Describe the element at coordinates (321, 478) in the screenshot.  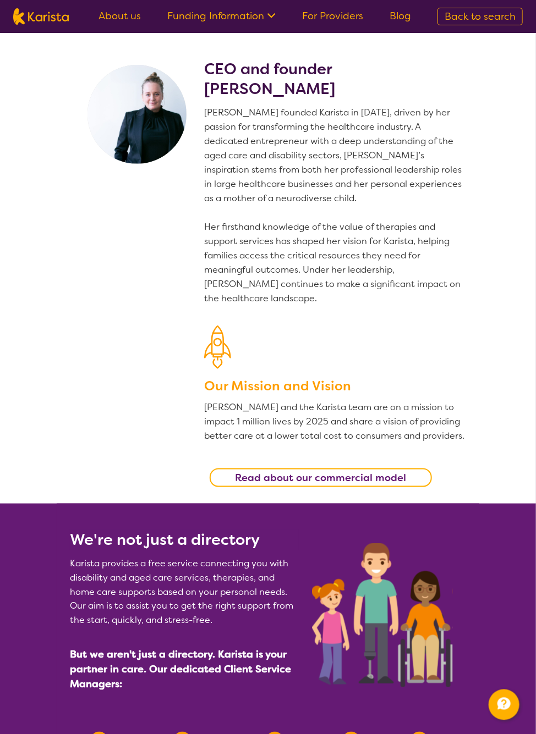
I see `b: Read about our commercial model` at that location.